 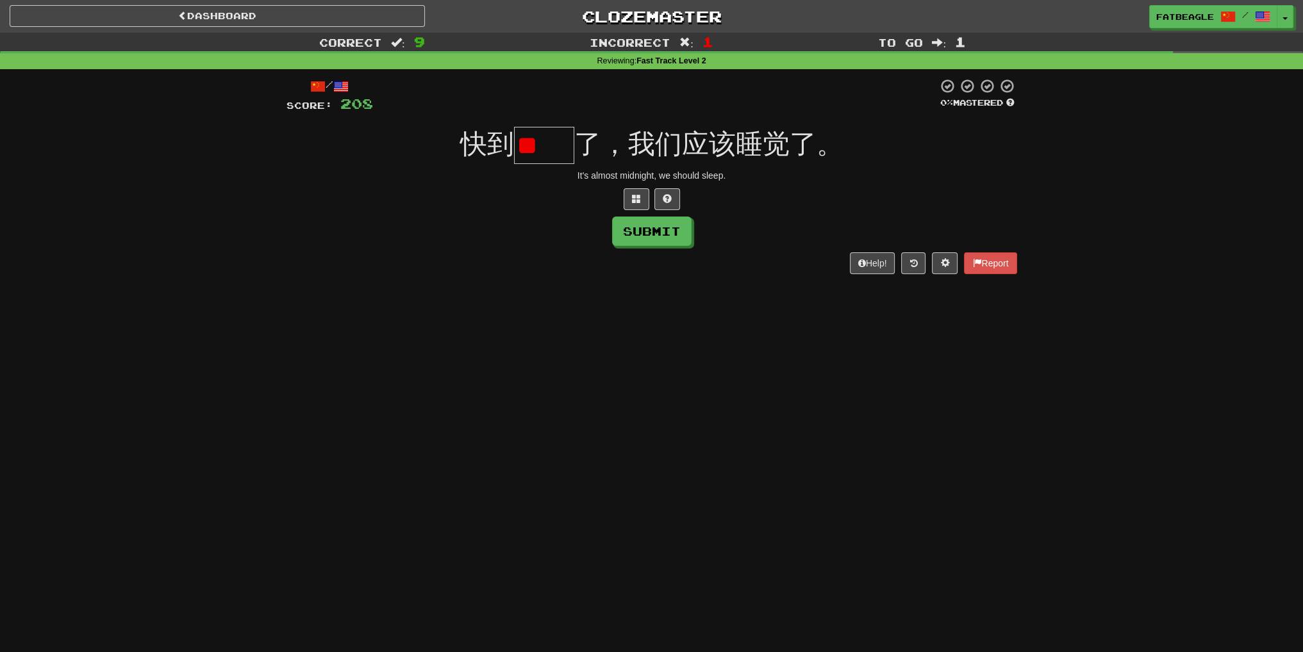 I want to click on a: FatBeagle /, so click(x=1213, y=17).